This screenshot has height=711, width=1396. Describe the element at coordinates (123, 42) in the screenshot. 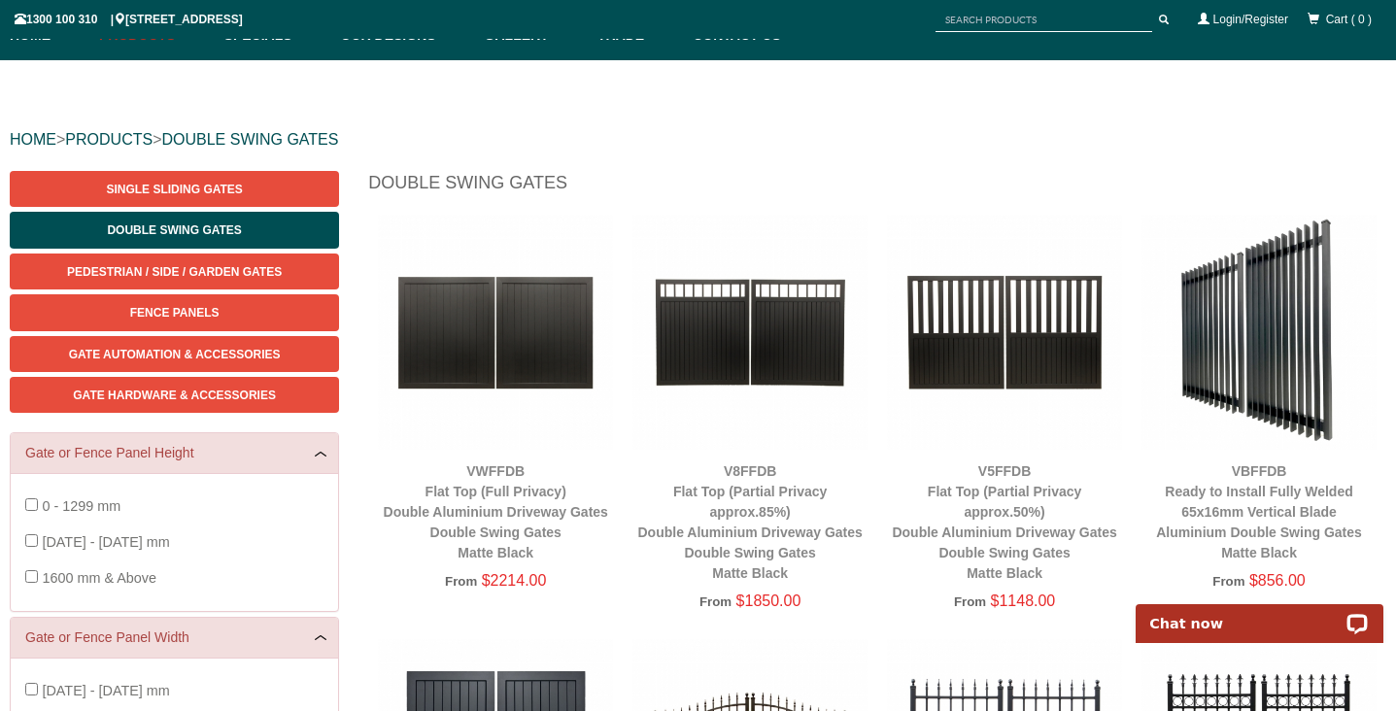

I see `p: Chat now` at that location.